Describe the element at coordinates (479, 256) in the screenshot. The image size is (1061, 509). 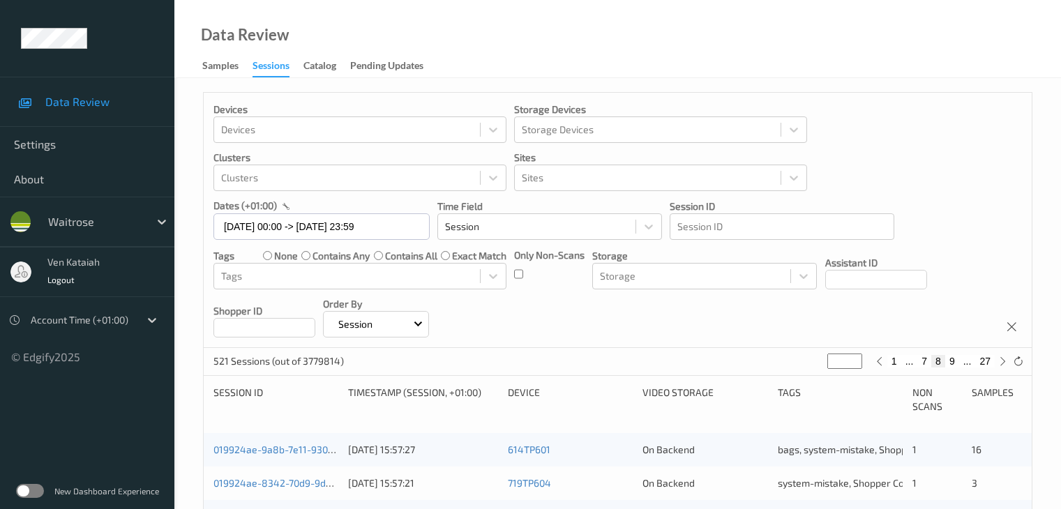
I see `label: exact match` at that location.